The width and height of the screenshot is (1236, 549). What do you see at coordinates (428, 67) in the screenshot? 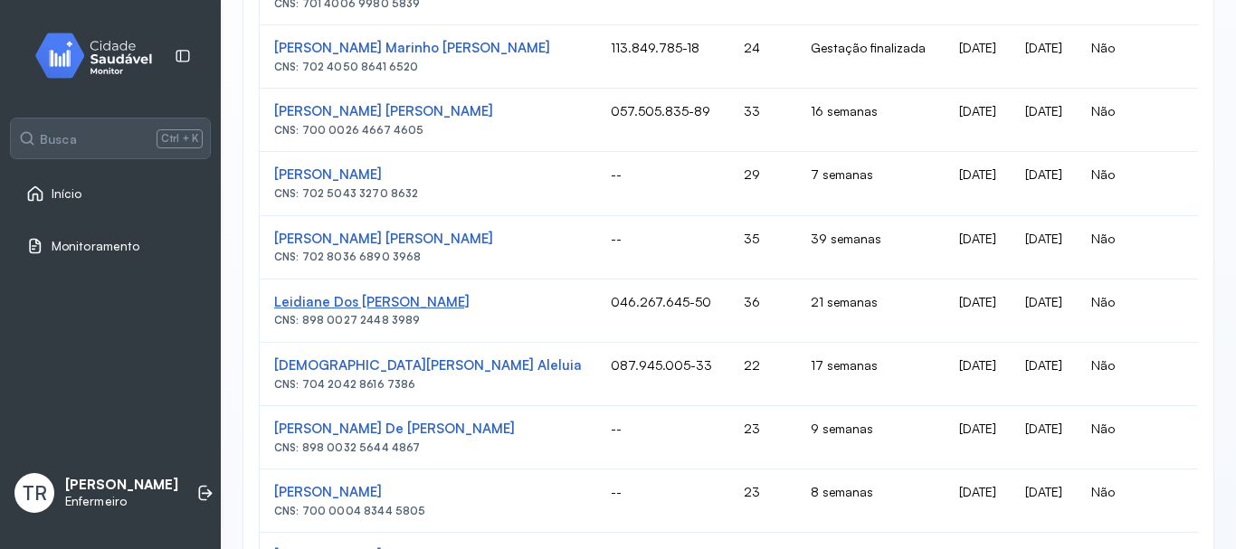
I see `div: CNS: 702 4050 8641 6520` at bounding box center [428, 67].